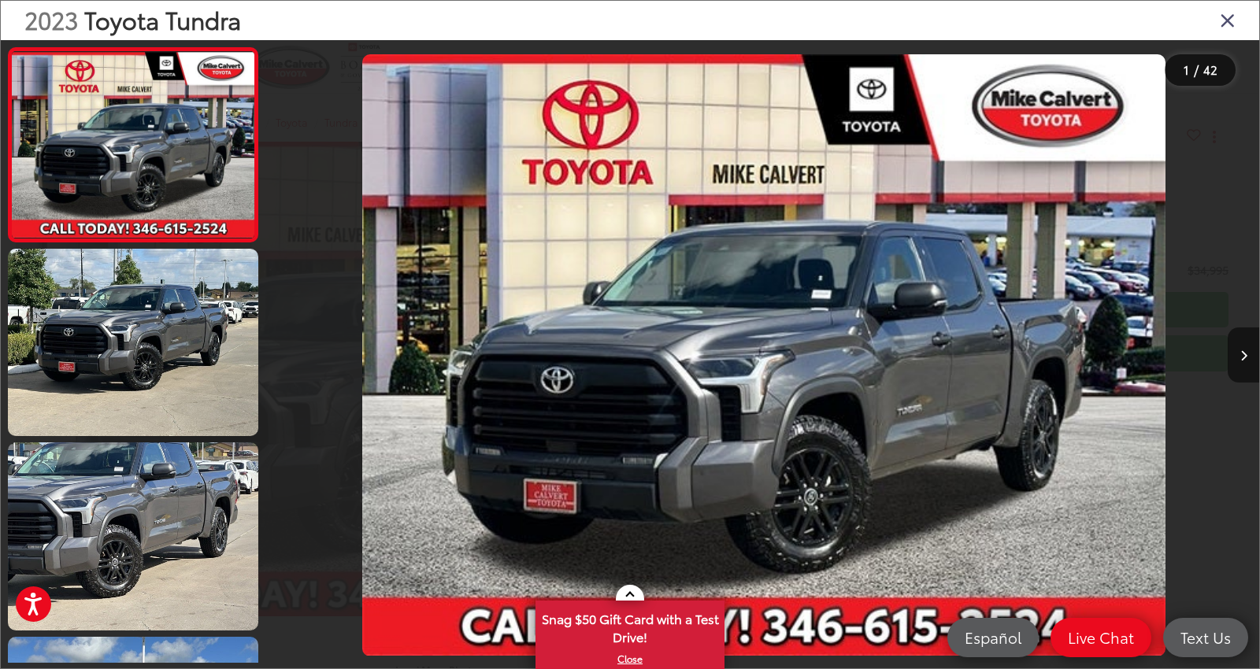  What do you see at coordinates (764, 355) in the screenshot?
I see `div: 2023 Toyota Tundra SR5 0` at bounding box center [764, 355].